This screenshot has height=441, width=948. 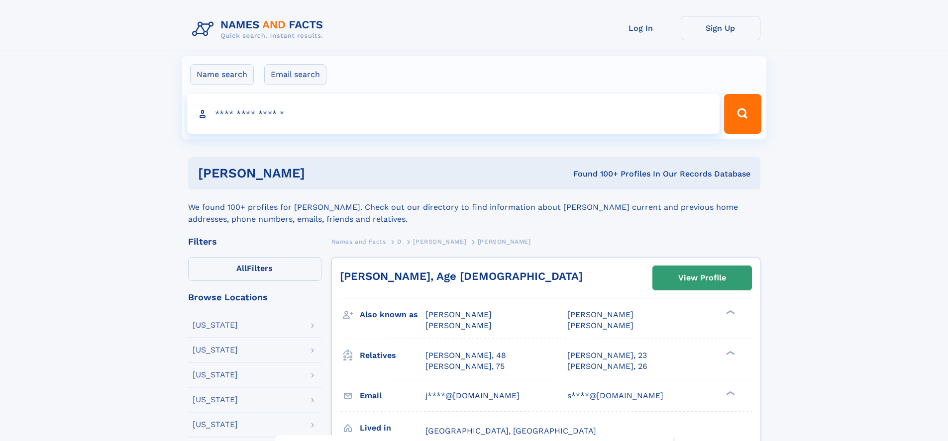 I want to click on a: D, so click(x=399, y=241).